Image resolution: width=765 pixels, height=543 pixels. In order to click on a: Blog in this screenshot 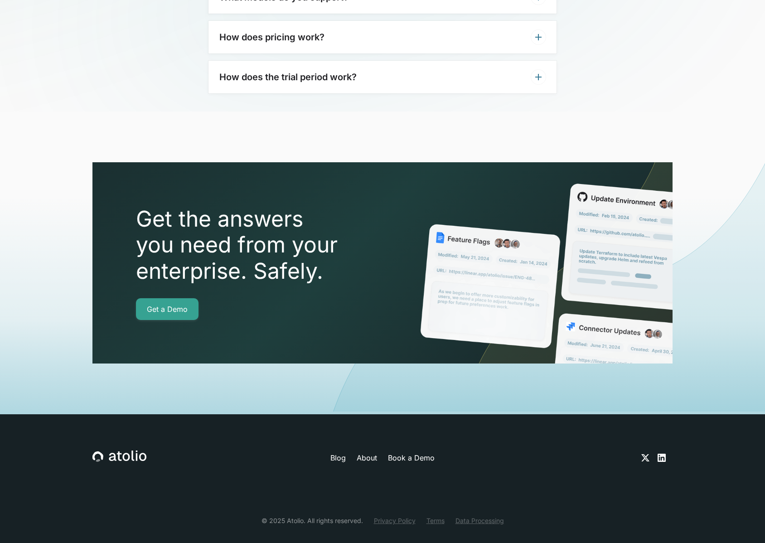, I will do `click(338, 458)`.